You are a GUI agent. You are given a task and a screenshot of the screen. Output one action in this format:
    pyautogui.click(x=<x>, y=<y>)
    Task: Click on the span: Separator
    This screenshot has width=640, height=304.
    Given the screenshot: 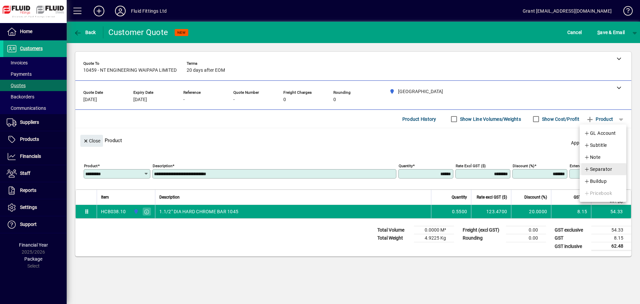 What is the action you would take?
    pyautogui.click(x=598, y=169)
    